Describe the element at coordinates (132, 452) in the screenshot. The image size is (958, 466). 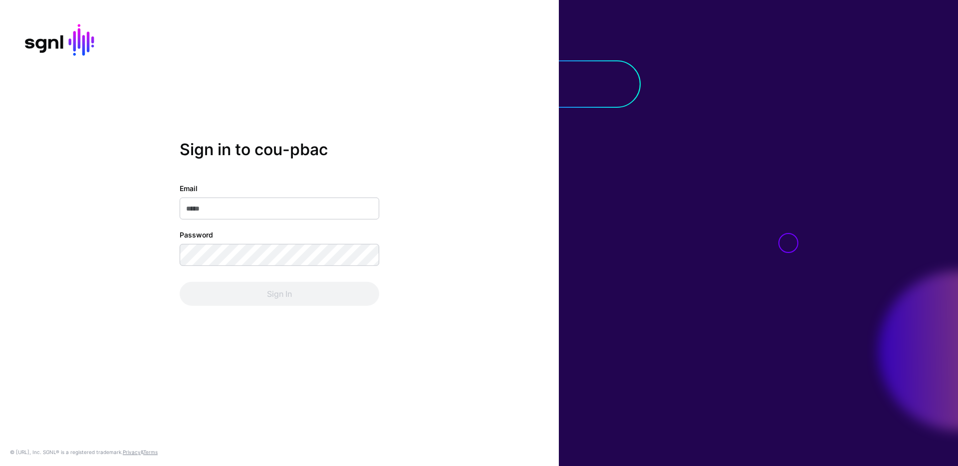
I see `a: Privacy` at that location.